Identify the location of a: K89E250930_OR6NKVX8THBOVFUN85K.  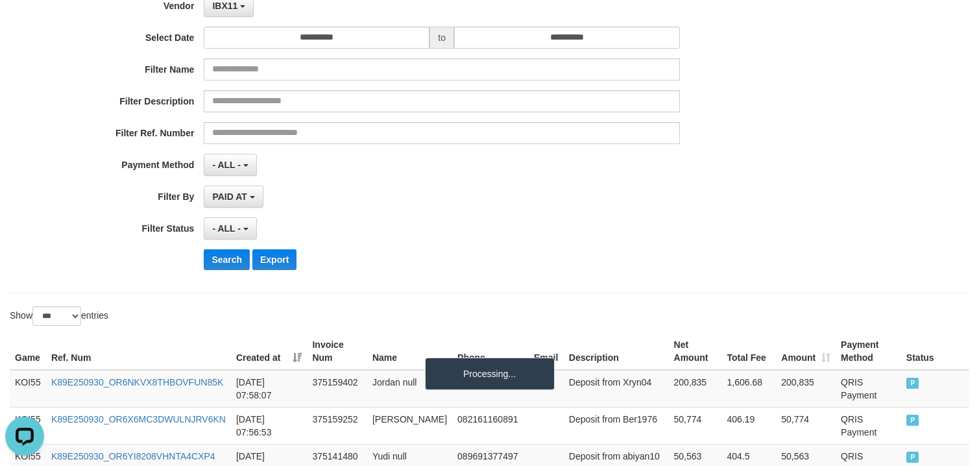
(137, 382).